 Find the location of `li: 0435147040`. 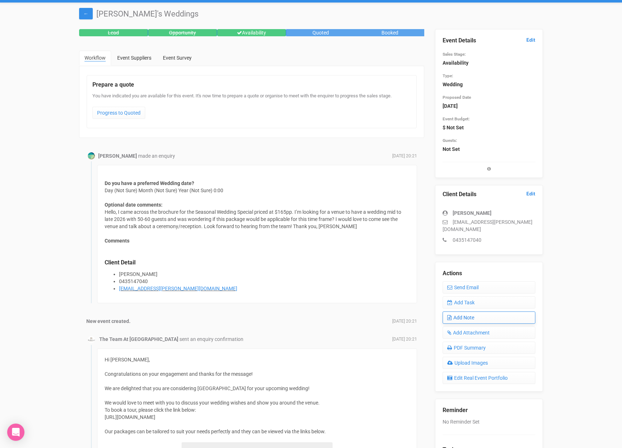

li: 0435147040 is located at coordinates (264, 282).